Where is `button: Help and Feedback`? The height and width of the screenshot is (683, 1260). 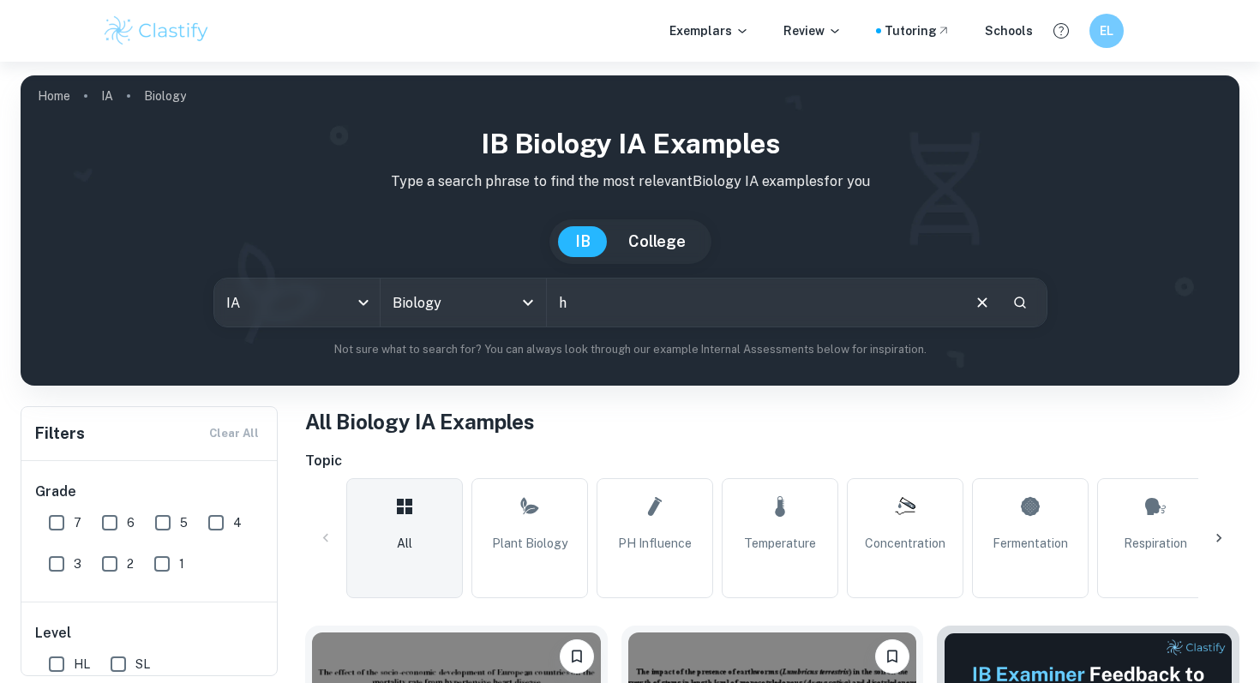 button: Help and Feedback is located at coordinates (1061, 31).